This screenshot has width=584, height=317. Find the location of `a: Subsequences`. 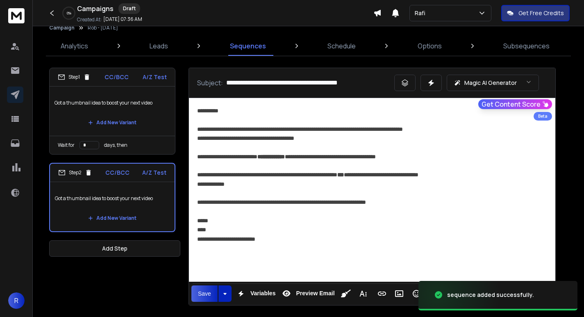

a: Subsequences is located at coordinates (526, 46).